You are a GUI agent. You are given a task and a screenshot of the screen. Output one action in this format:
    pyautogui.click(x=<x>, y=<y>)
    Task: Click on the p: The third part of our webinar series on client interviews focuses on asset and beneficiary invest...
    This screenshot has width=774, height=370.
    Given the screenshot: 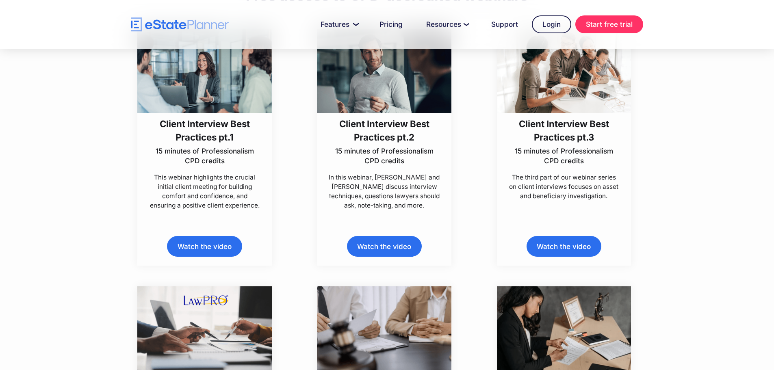 What is the action you would take?
    pyautogui.click(x=564, y=186)
    